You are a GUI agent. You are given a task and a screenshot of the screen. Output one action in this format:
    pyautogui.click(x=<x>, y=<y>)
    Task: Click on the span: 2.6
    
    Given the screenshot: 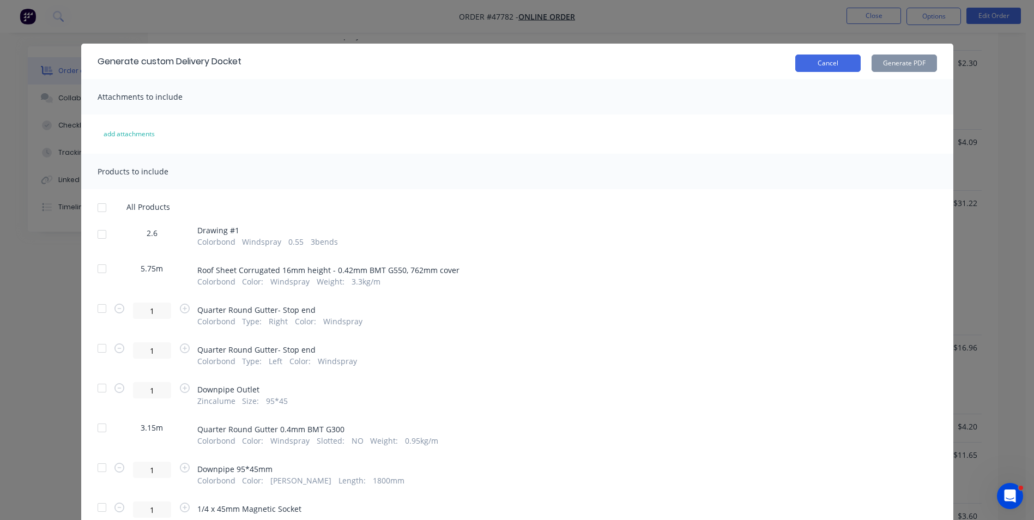 What is the action you would take?
    pyautogui.click(x=152, y=233)
    